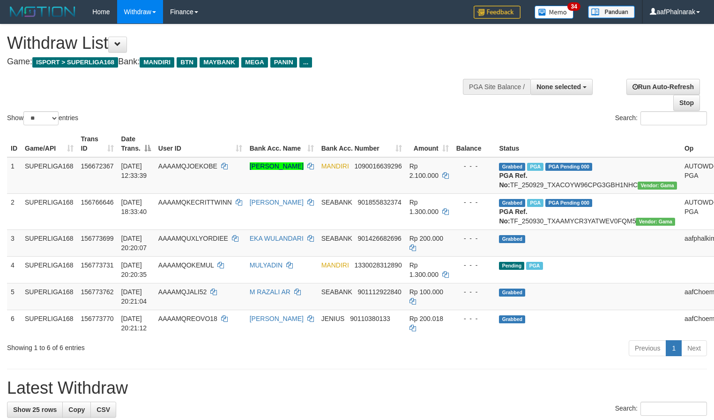 This screenshot has width=714, height=420. What do you see at coordinates (266, 265) in the screenshot?
I see `a: MULYADIN` at bounding box center [266, 265].